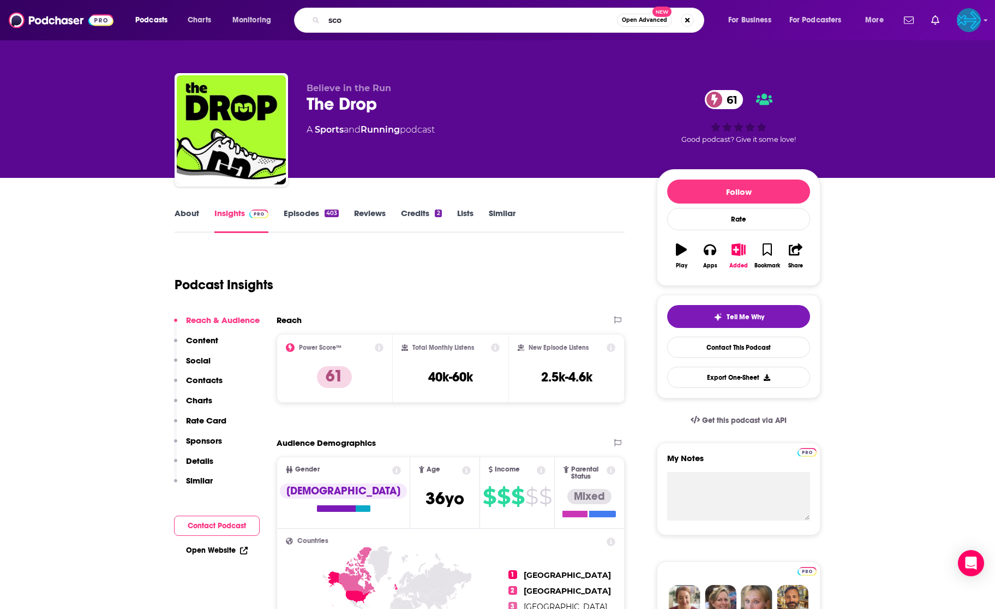  I want to click on button: Bookmark, so click(767, 256).